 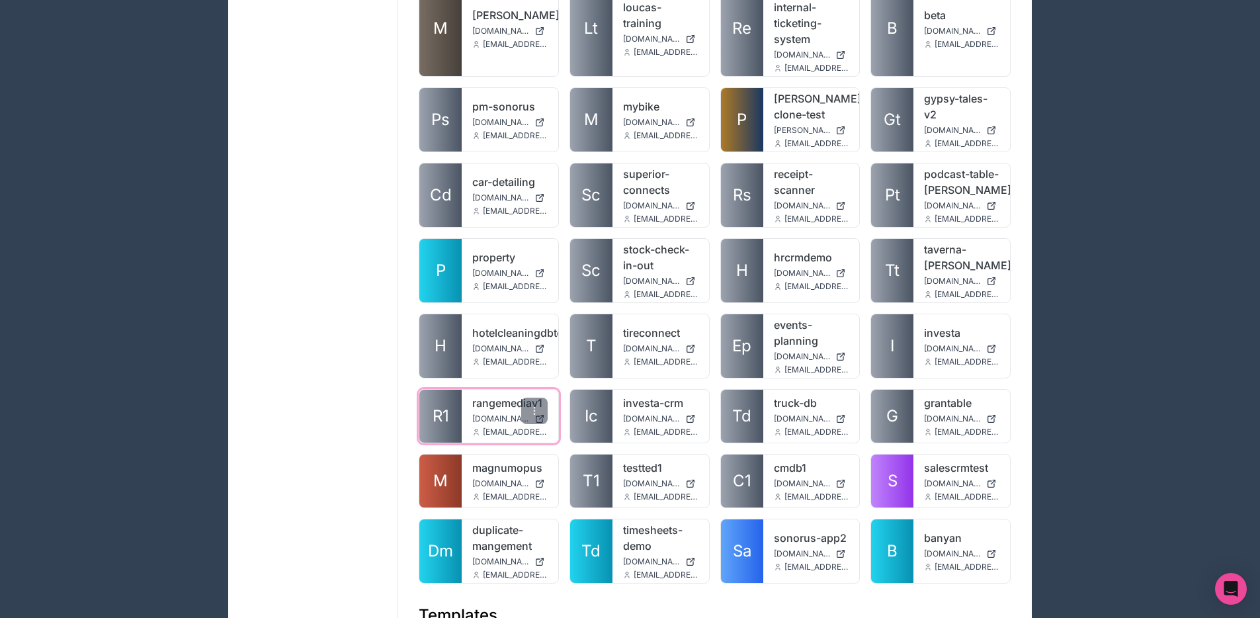 I want to click on a: salescrmtest, so click(x=962, y=468).